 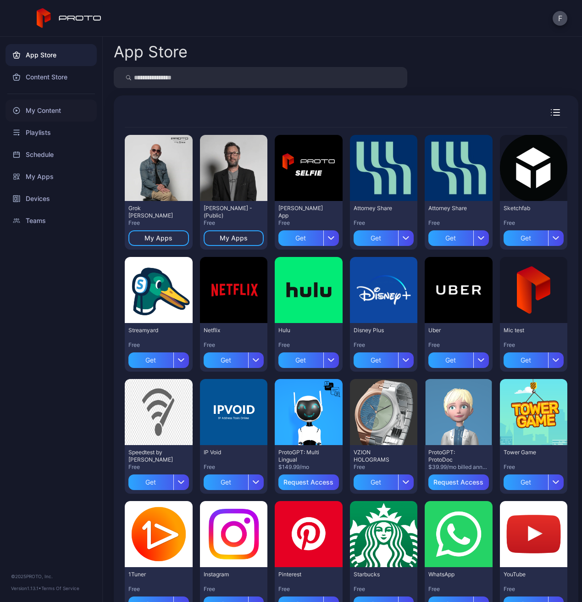 I want to click on a: Schedule, so click(x=51, y=155).